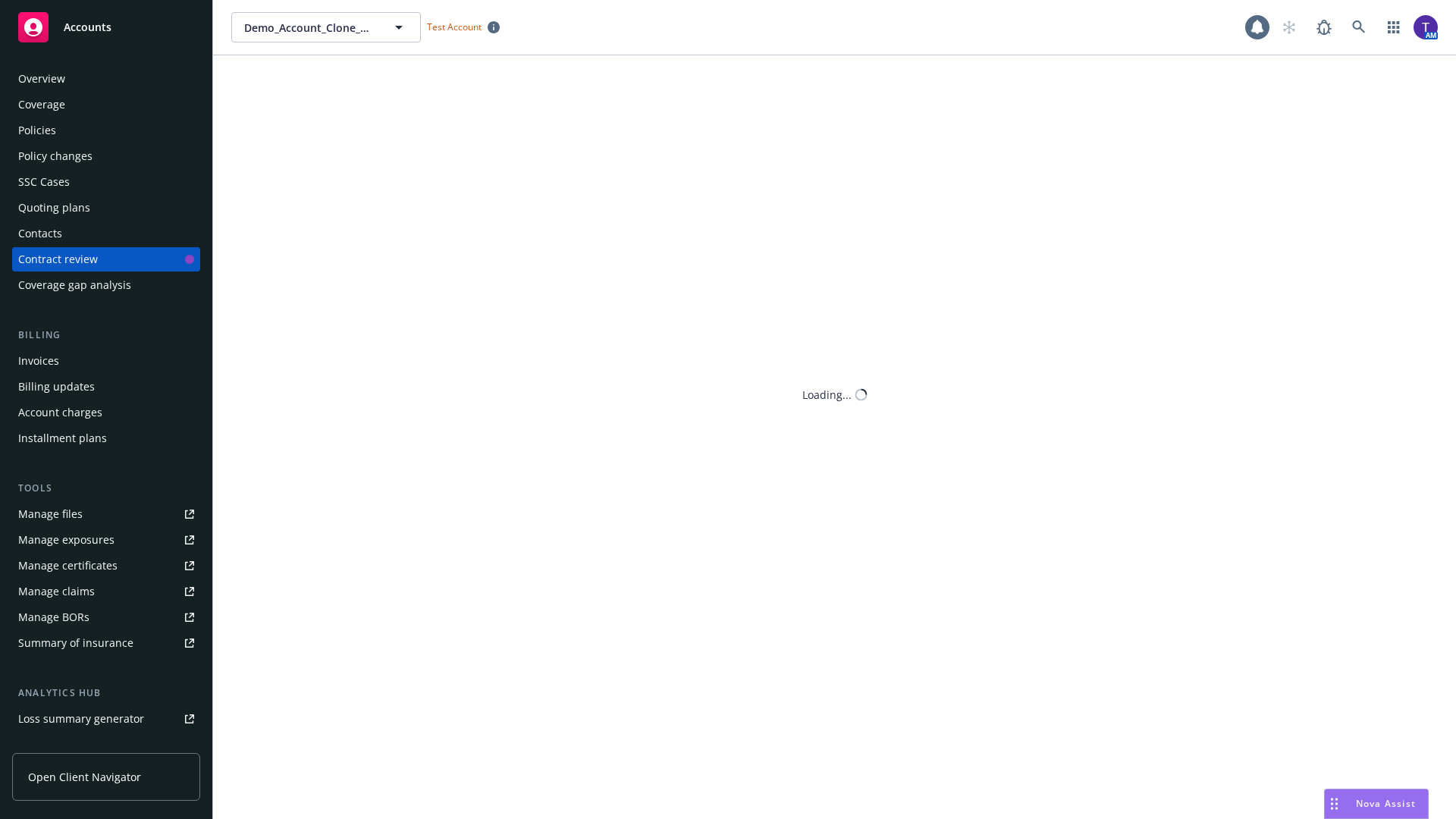 This screenshot has width=1456, height=819. I want to click on a: Contacts, so click(106, 234).